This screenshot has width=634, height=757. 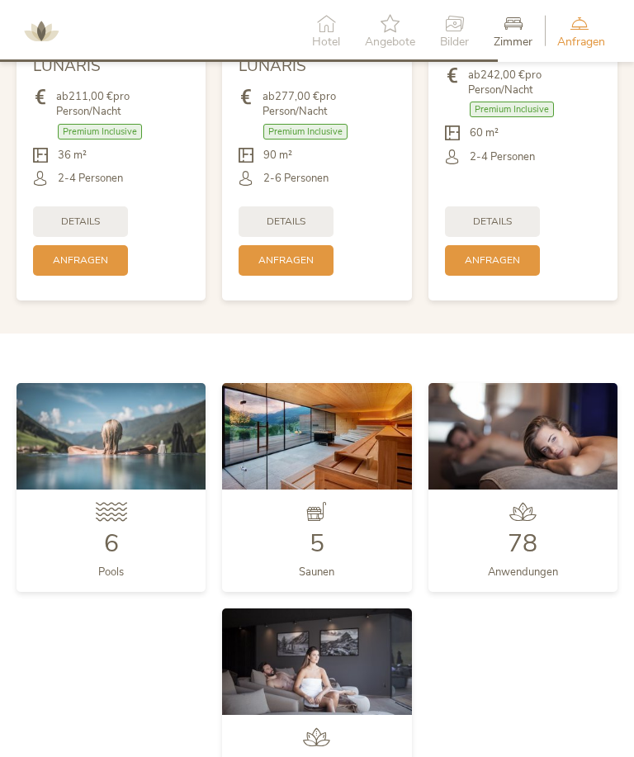 What do you see at coordinates (72, 155) in the screenshot?
I see `span: 36 m²` at bounding box center [72, 155].